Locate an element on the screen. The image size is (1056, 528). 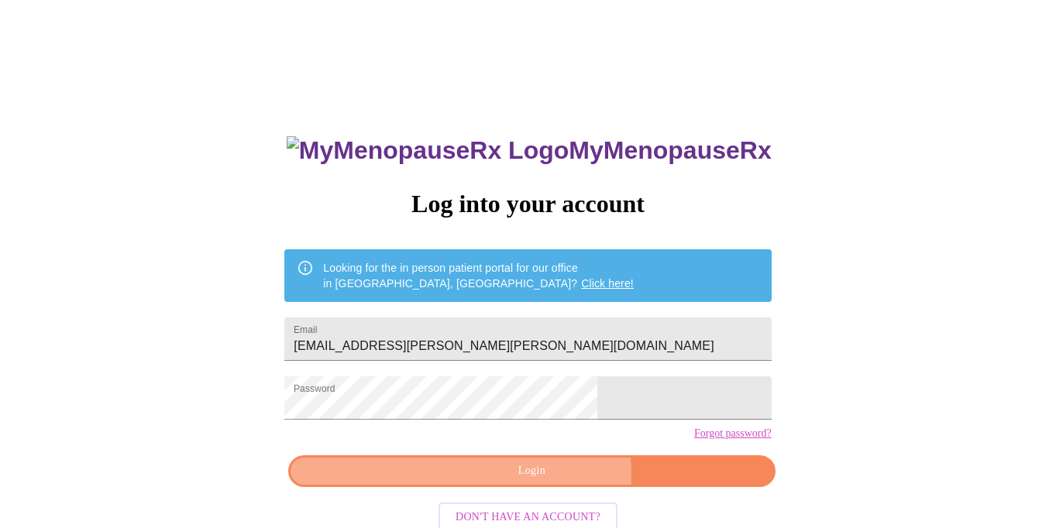
span: Don't have an account? is located at coordinates (527, 517).